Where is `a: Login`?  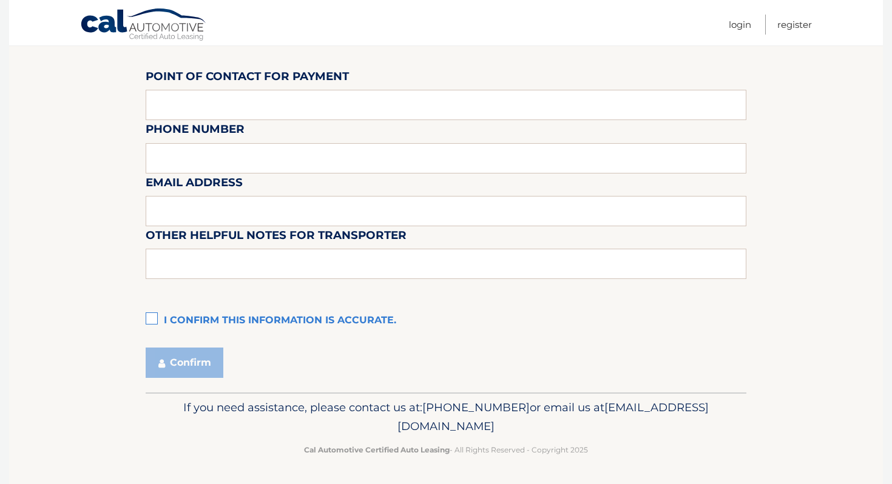 a: Login is located at coordinates (740, 24).